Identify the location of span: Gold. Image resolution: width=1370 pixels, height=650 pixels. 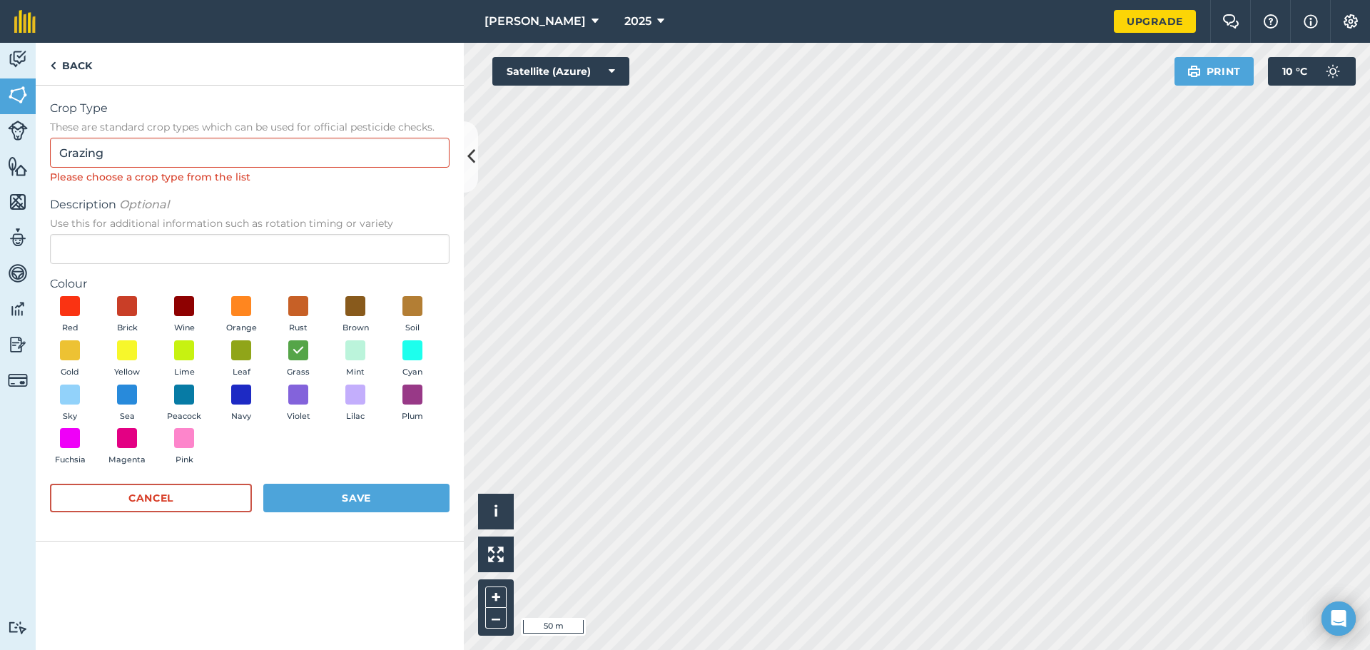
(70, 373).